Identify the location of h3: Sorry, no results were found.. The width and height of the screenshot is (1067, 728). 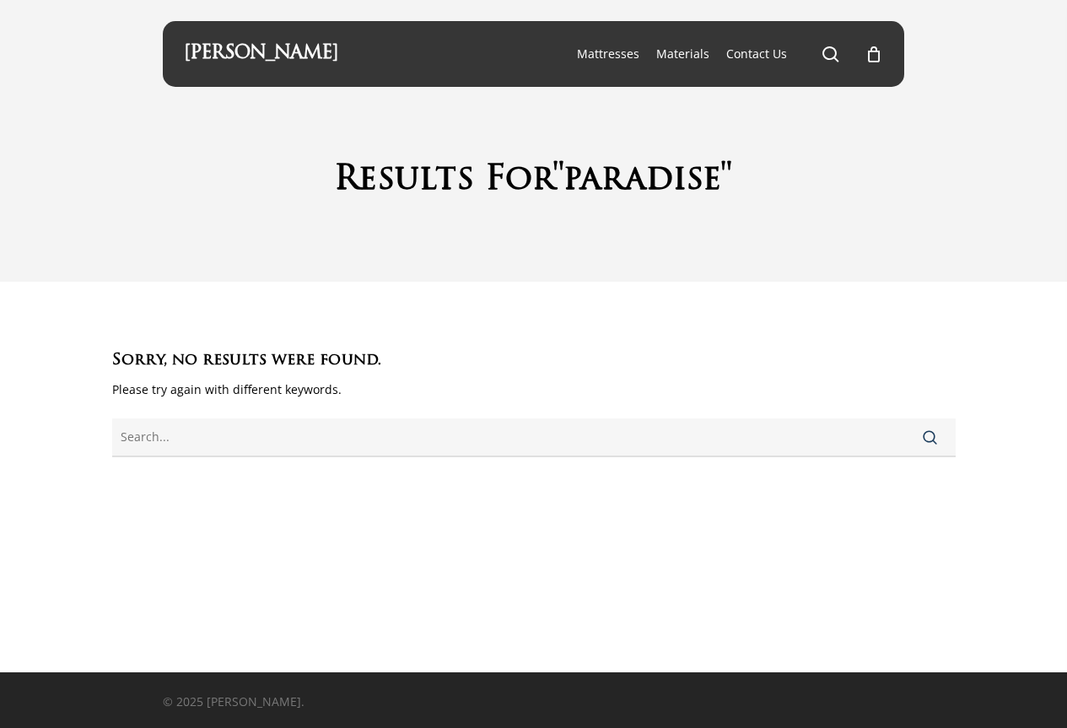
(534, 360).